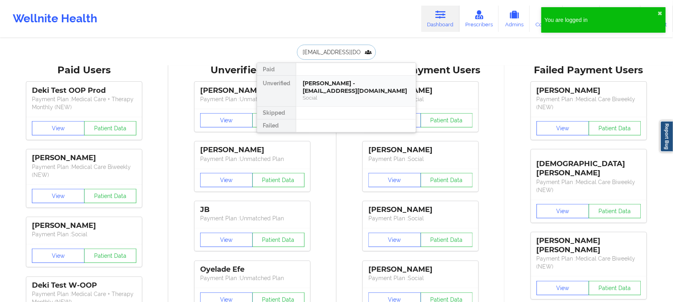 This screenshot has width=673, height=302. What do you see at coordinates (546, 19) in the screenshot?
I see `a: Coaches` at bounding box center [546, 19].